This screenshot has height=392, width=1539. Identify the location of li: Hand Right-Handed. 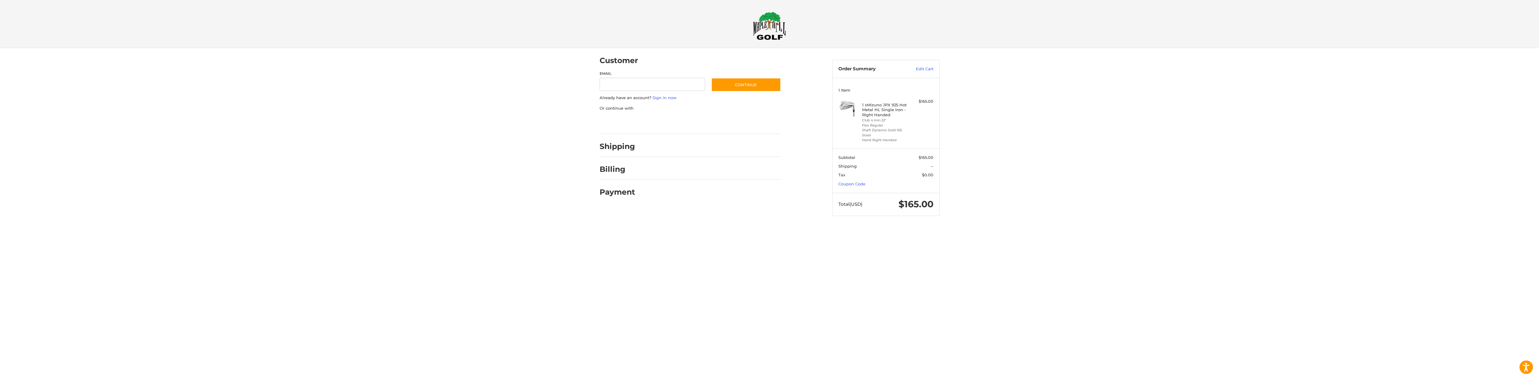
(885, 140).